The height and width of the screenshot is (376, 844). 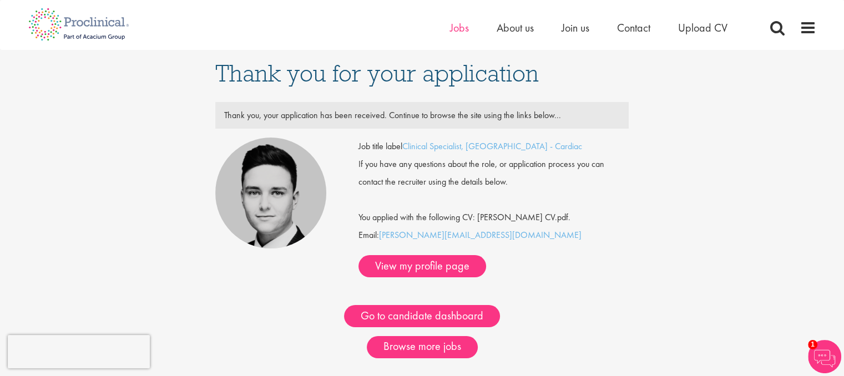 I want to click on span: Contact, so click(x=634, y=28).